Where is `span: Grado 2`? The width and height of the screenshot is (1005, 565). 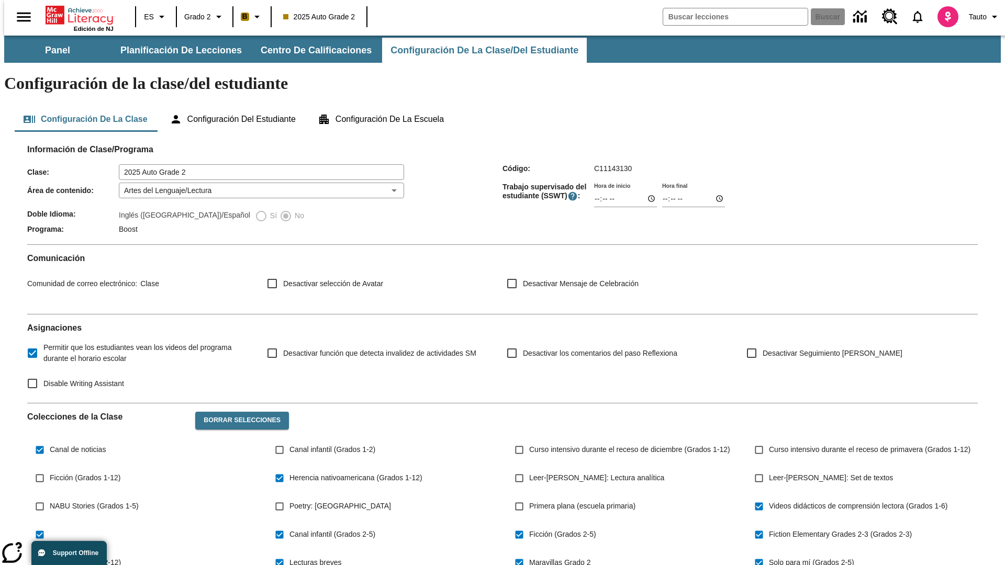
span: Grado 2 is located at coordinates (197, 17).